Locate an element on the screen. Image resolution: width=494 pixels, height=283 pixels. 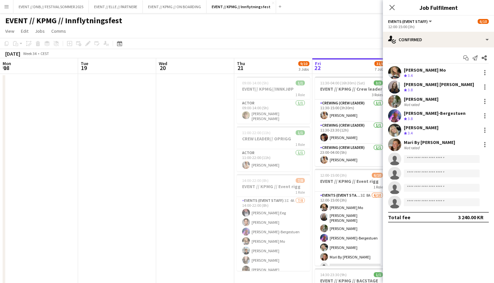
span: Events (Event Staff) is located at coordinates (408, 21).